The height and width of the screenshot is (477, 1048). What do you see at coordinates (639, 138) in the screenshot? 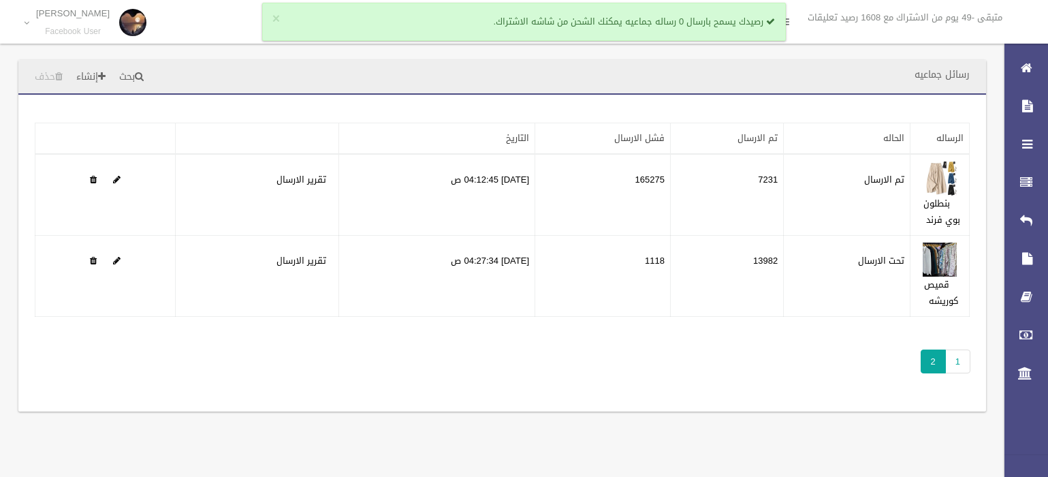
I see `a: فشل الارسال` at bounding box center [639, 138].